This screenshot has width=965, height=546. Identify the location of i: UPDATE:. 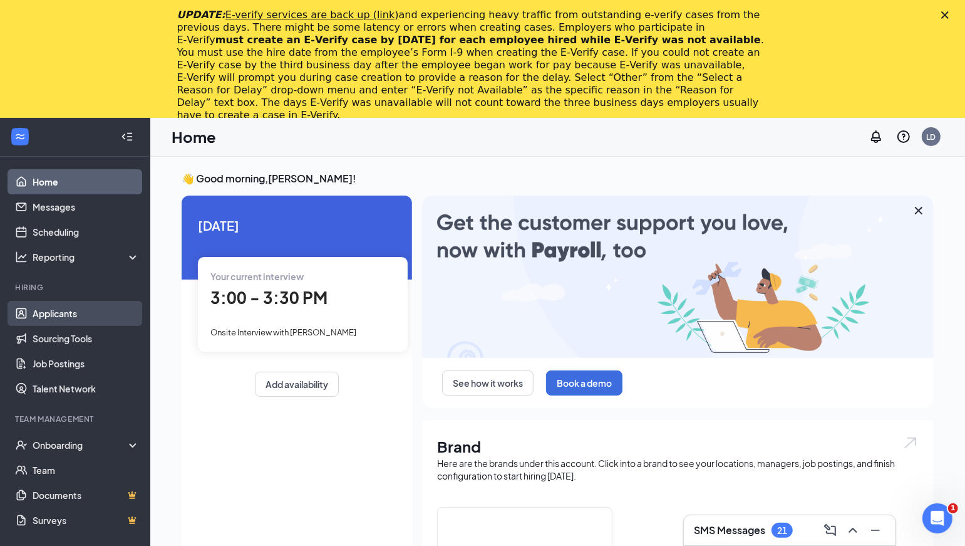
(288, 14).